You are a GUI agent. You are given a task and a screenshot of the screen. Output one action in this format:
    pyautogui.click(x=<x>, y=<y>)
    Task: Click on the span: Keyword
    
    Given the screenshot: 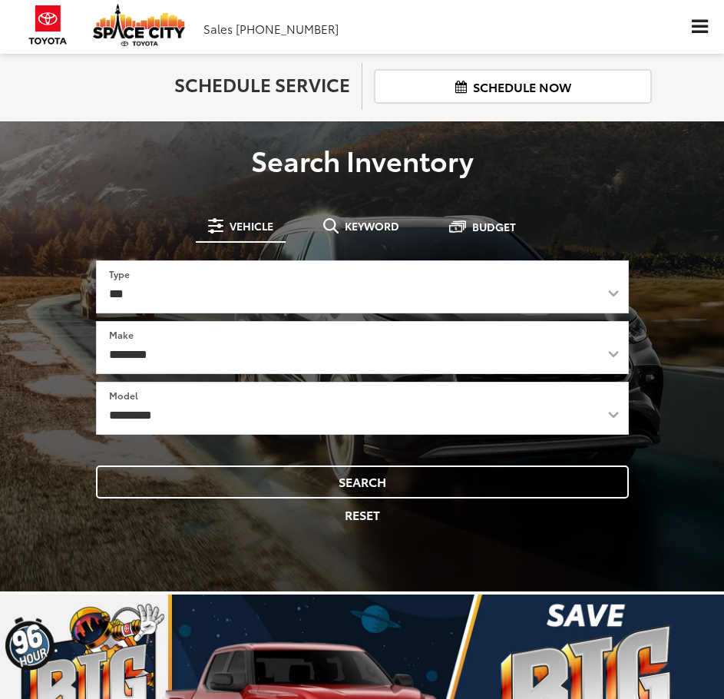 What is the action you would take?
    pyautogui.click(x=372, y=226)
    